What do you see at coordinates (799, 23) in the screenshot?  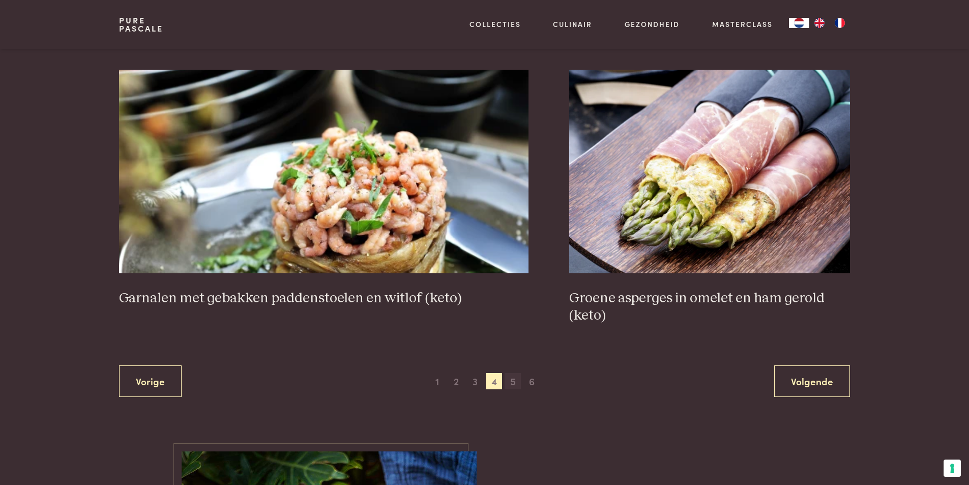 I see `div: Language` at bounding box center [799, 23].